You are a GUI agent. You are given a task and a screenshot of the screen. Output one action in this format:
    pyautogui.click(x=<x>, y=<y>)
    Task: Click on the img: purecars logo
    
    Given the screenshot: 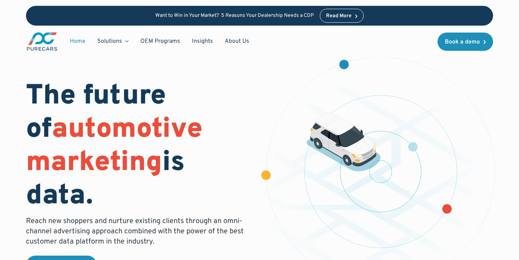 What is the action you would take?
    pyautogui.click(x=42, y=41)
    